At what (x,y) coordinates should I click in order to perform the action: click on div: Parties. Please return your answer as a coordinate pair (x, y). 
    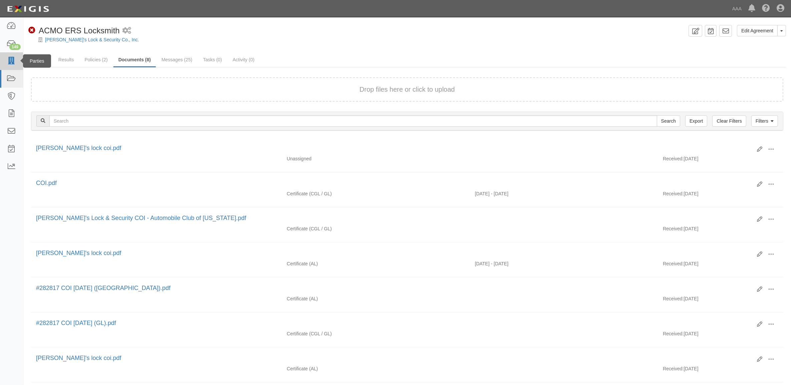
    Looking at the image, I should click on (37, 61).